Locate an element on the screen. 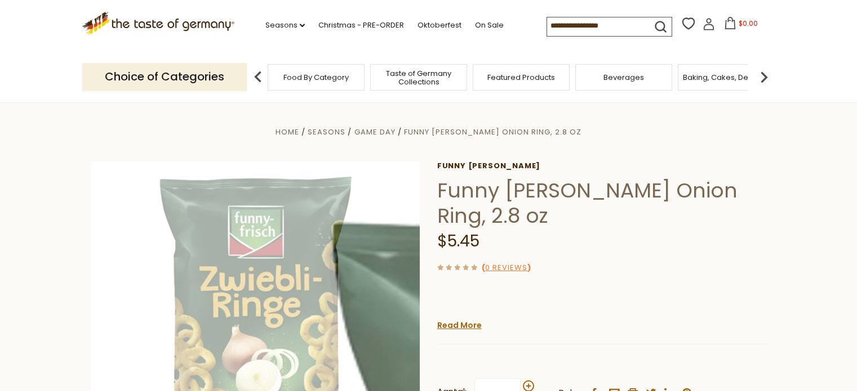 This screenshot has width=857, height=391. p: Choice of Categories is located at coordinates (164, 77).